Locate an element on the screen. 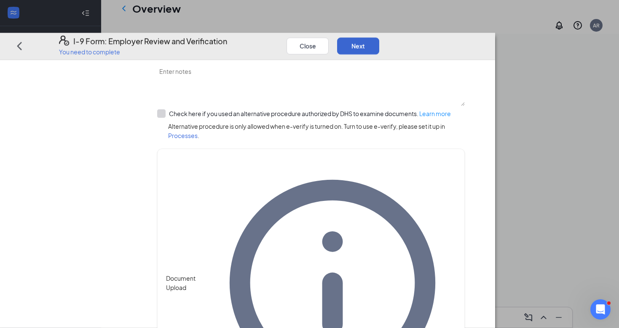  a: Processes is located at coordinates (183, 135).